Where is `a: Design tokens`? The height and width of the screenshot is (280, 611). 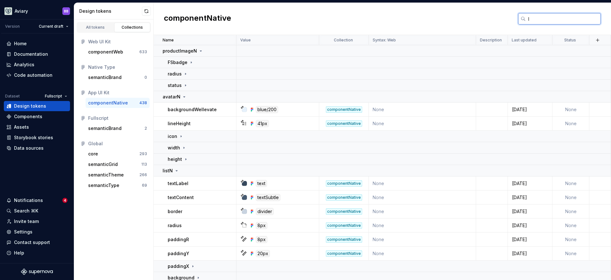
a: Design tokens is located at coordinates (37, 106).